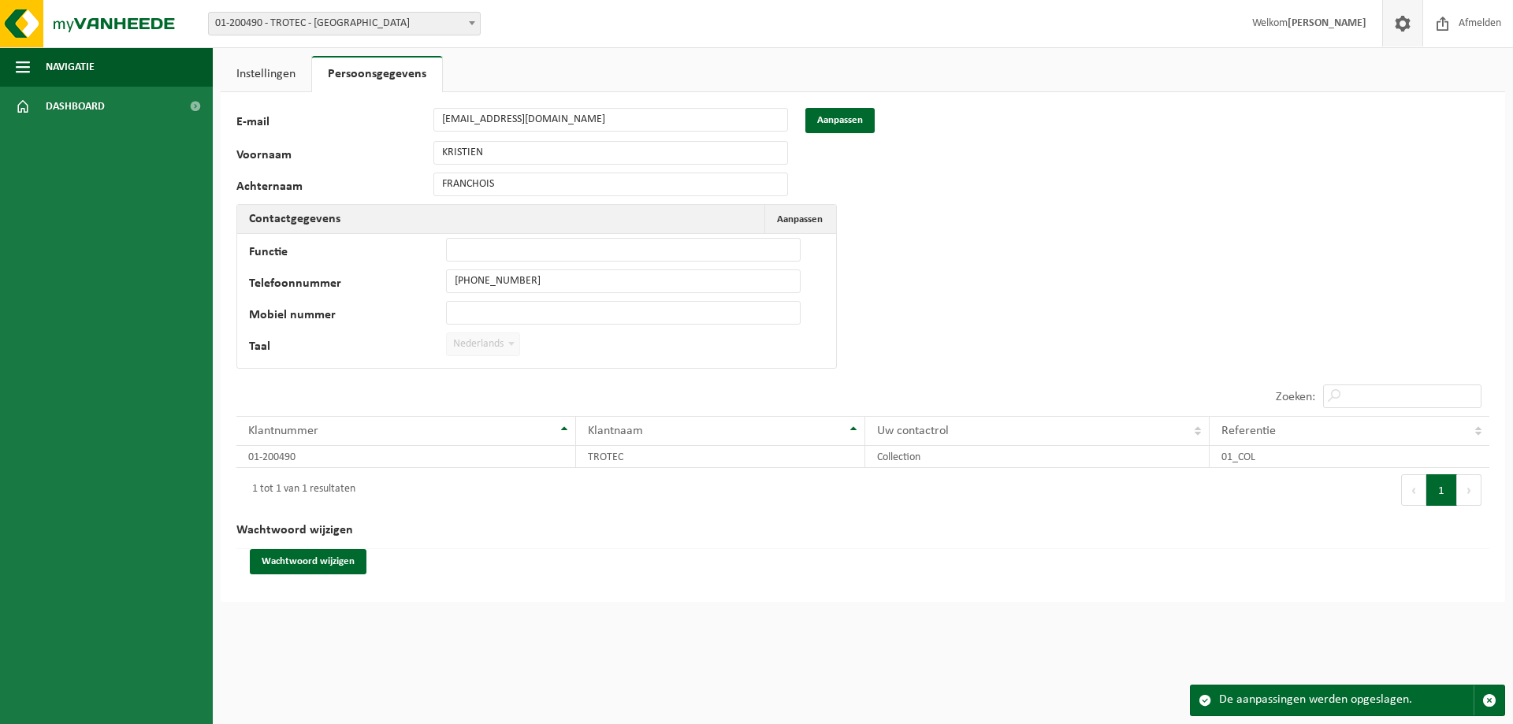 Image resolution: width=1513 pixels, height=724 pixels. I want to click on div: 1 tot 1 van 1 resultaten, so click(299, 490).